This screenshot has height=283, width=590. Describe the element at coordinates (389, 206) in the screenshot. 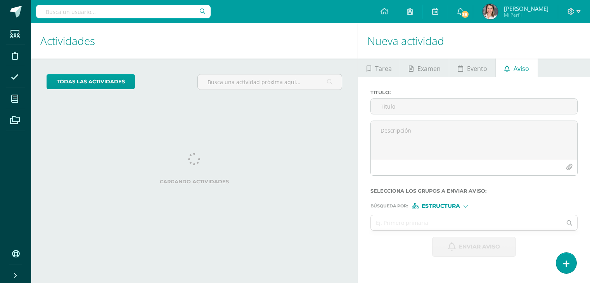

I see `span: Búsqueda por :` at that location.